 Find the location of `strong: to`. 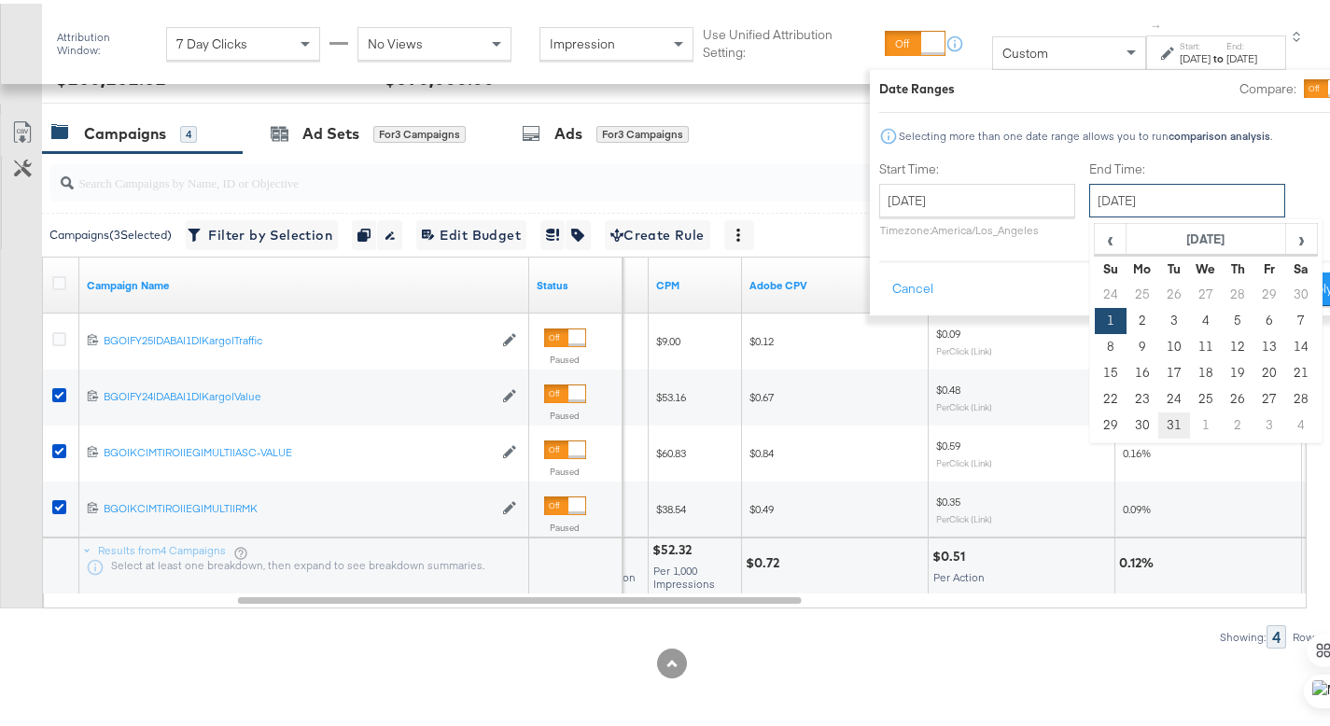

strong: to is located at coordinates (1218, 54).